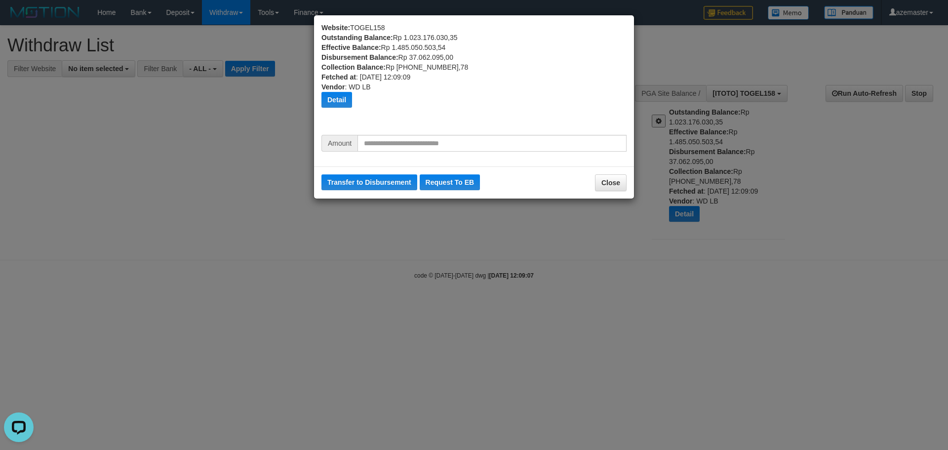  I want to click on b: Fetched at, so click(339, 77).